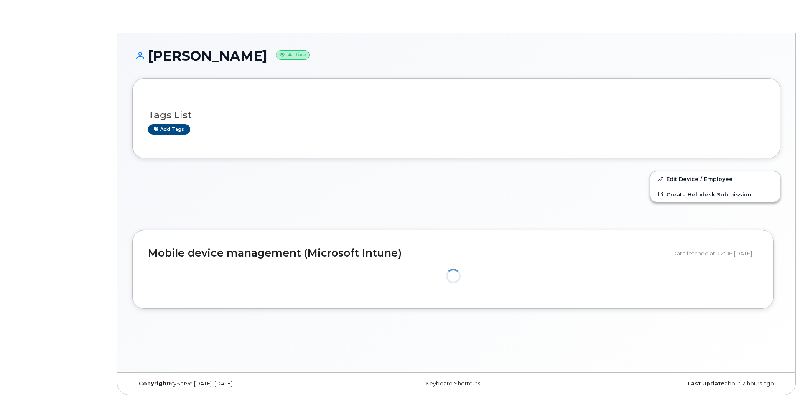 Image resolution: width=800 pixels, height=395 pixels. Describe the element at coordinates (406, 253) in the screenshot. I see `h2: Mobile device management (Microsoft Intune)` at that location.